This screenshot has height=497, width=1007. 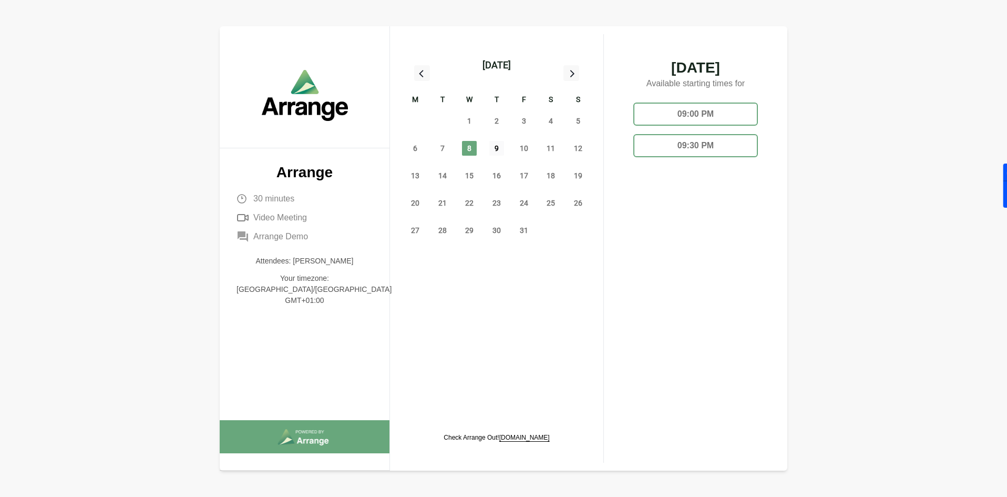 I want to click on span: Thursday 16 October 2025, so click(x=497, y=175).